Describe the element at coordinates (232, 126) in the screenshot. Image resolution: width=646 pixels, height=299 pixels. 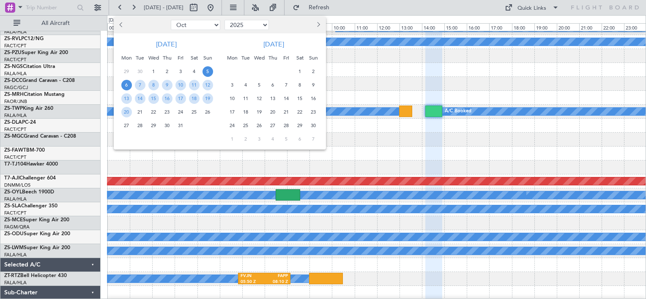
I see `div: 24-11-2025` at that location.